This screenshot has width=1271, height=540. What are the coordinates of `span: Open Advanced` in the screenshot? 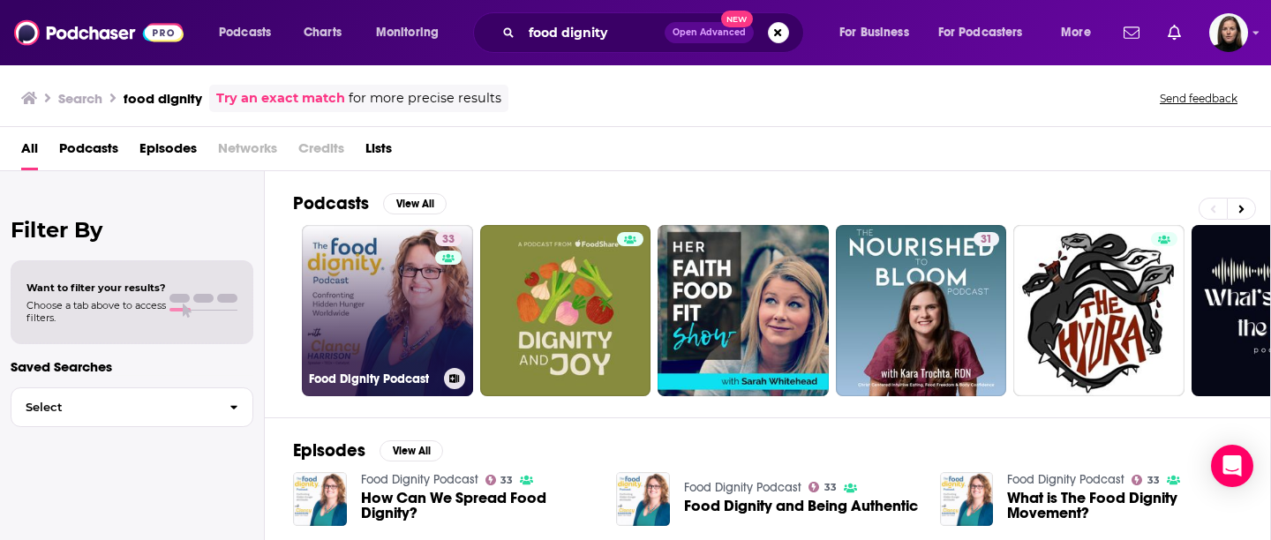 It's located at (709, 33).